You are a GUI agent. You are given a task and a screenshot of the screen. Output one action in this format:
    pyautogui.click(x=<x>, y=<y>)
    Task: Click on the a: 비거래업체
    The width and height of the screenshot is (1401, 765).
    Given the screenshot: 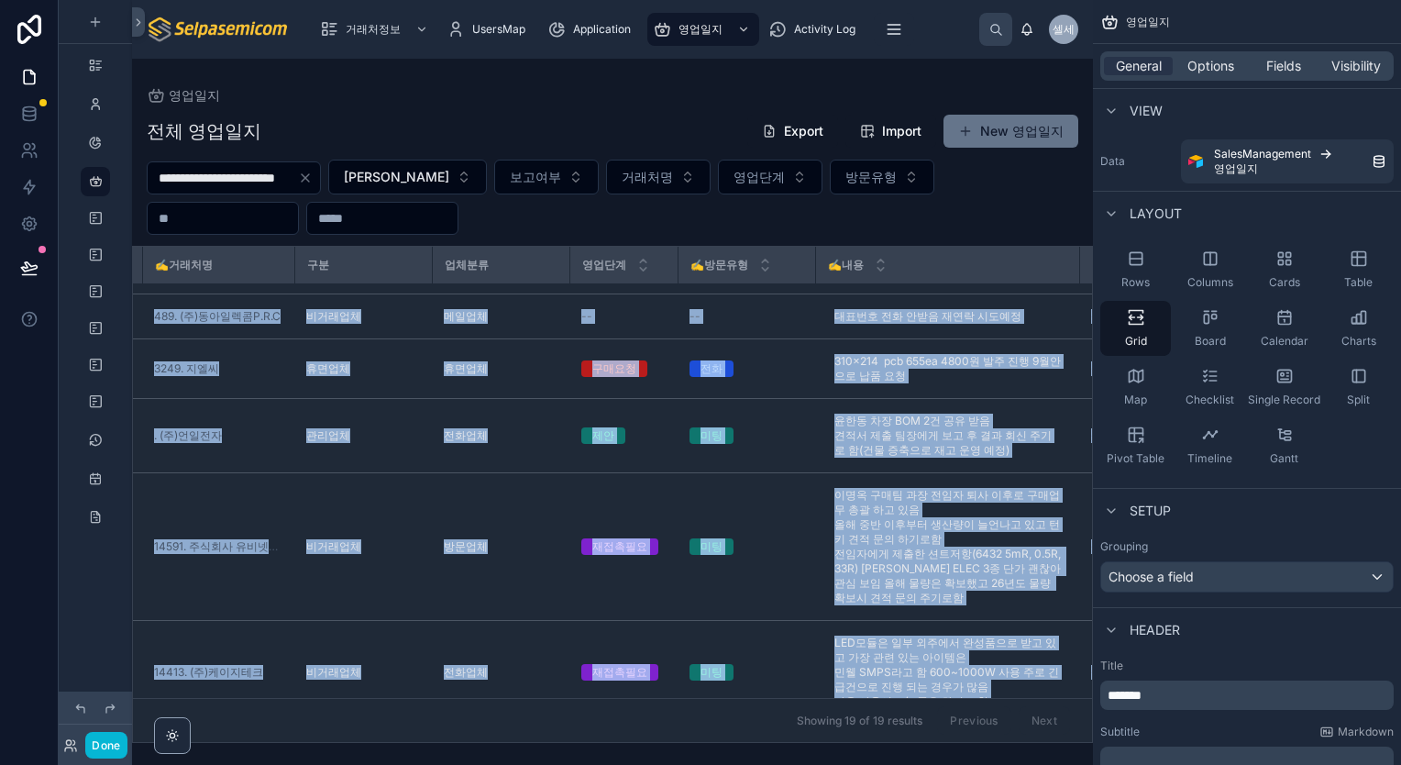 What is the action you would take?
    pyautogui.click(x=364, y=547)
    